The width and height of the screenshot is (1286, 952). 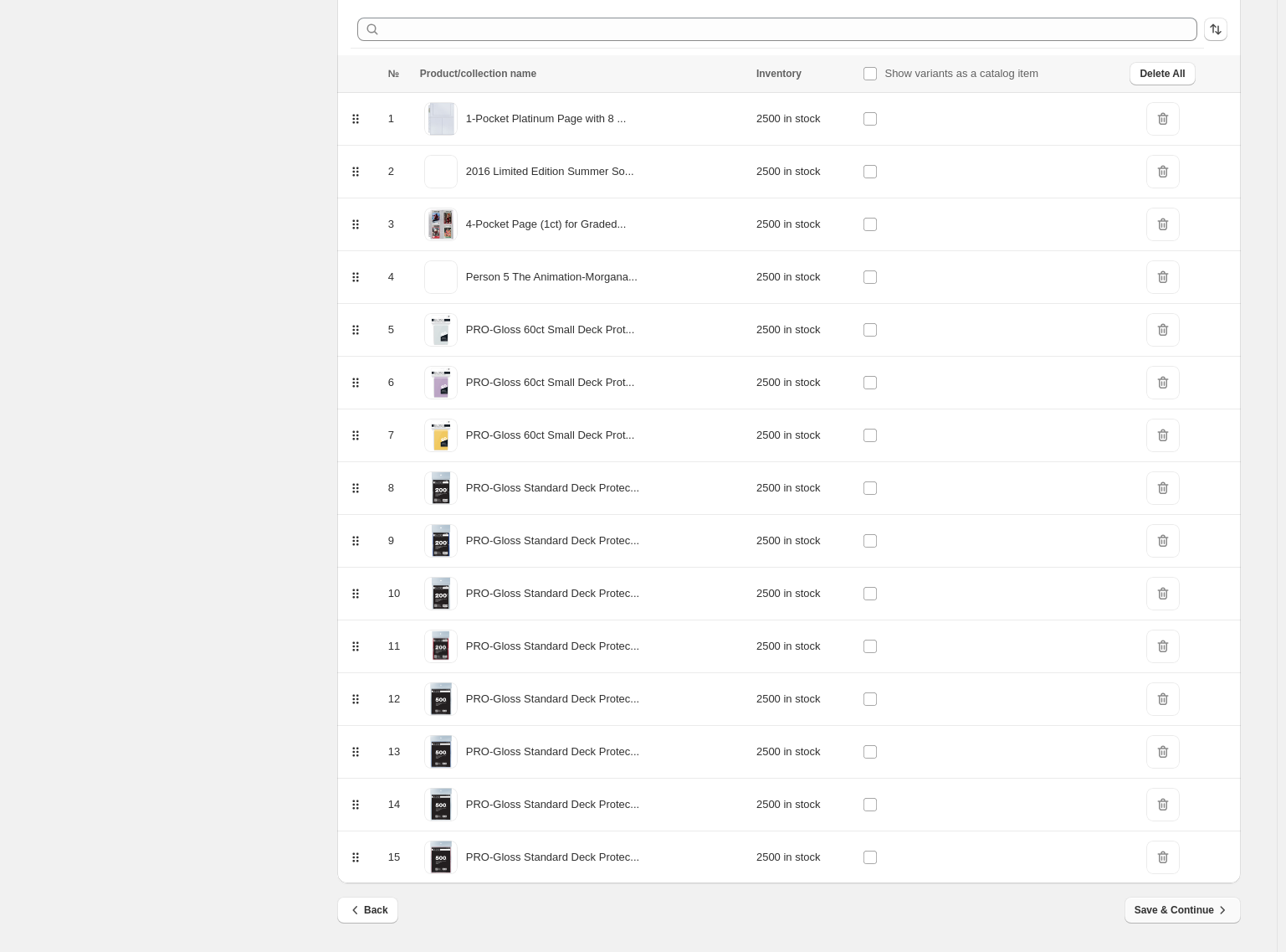 What do you see at coordinates (391, 540) in the screenshot?
I see `span: 9` at bounding box center [391, 540].